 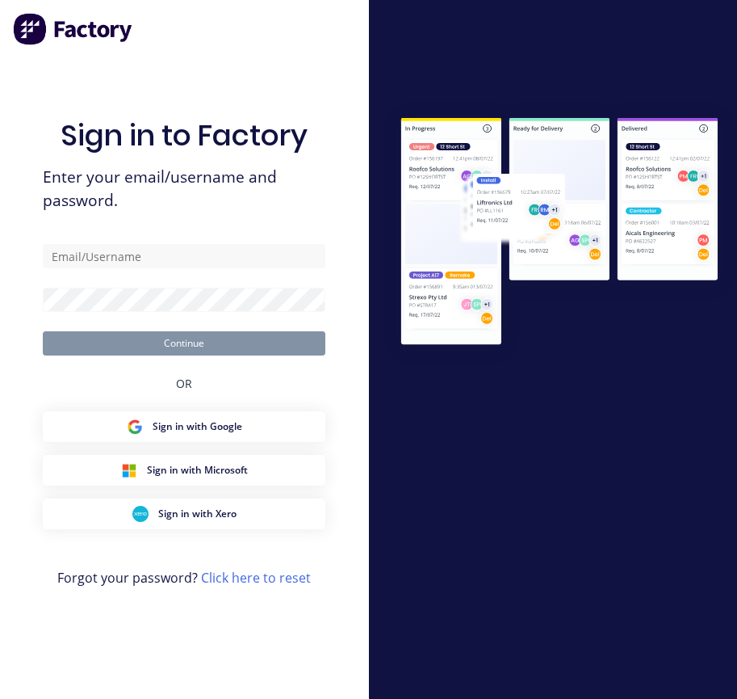 What do you see at coordinates (184, 383) in the screenshot?
I see `div: OR` at bounding box center [184, 383].